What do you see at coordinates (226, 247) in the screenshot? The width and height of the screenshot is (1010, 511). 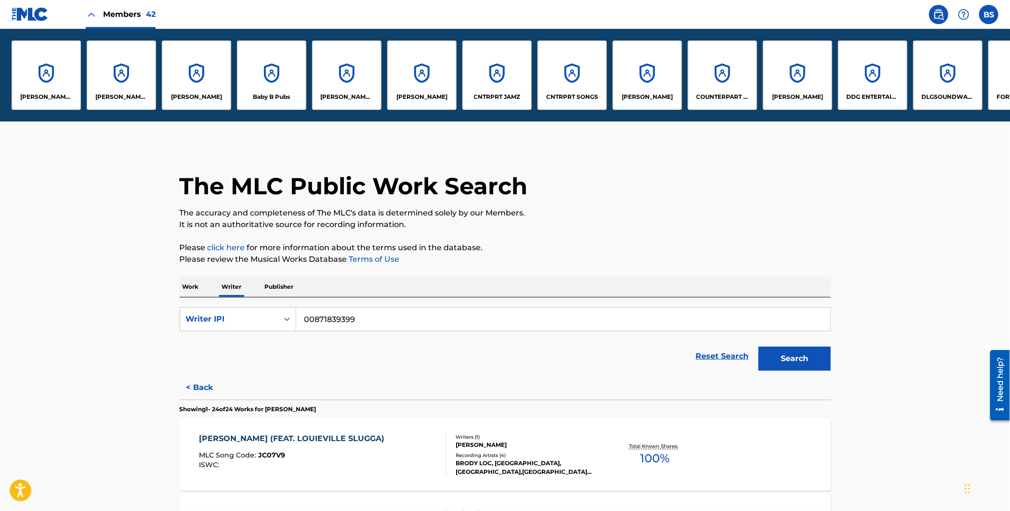 I see `a: click here` at bounding box center [226, 247].